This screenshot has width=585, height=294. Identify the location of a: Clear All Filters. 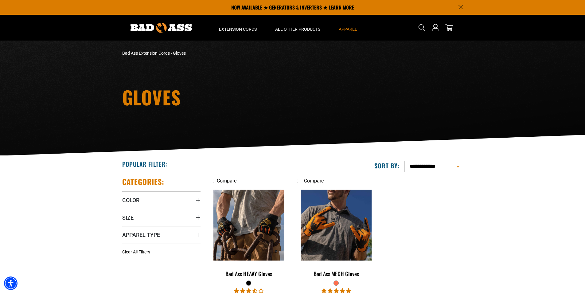
(137, 252).